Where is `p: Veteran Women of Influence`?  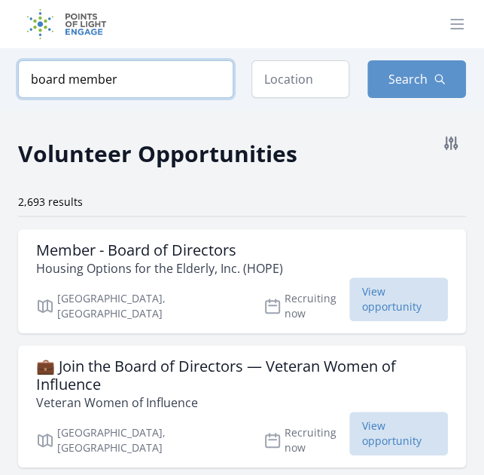
p: Veteran Women of Influence is located at coordinates (242, 402).